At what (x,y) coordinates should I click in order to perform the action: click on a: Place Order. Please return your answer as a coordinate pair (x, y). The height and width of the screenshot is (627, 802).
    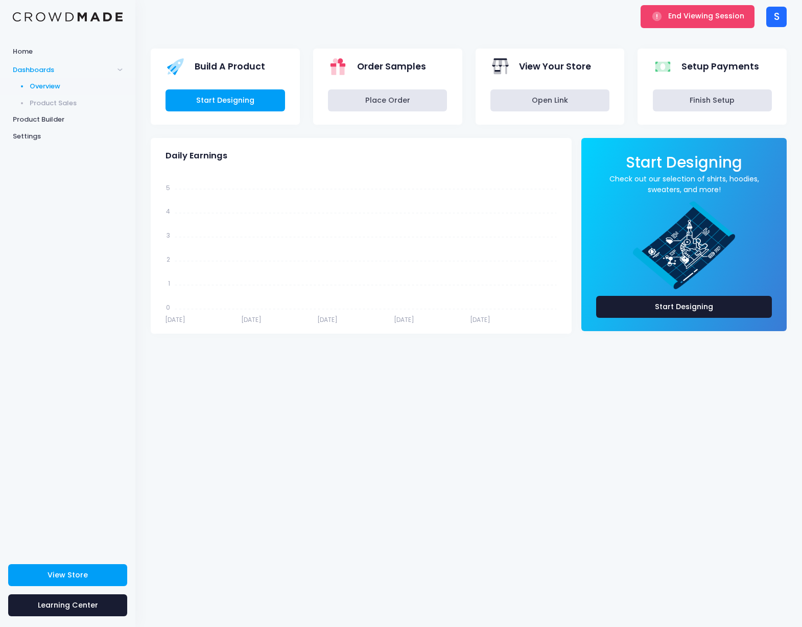
    Looking at the image, I should click on (387, 100).